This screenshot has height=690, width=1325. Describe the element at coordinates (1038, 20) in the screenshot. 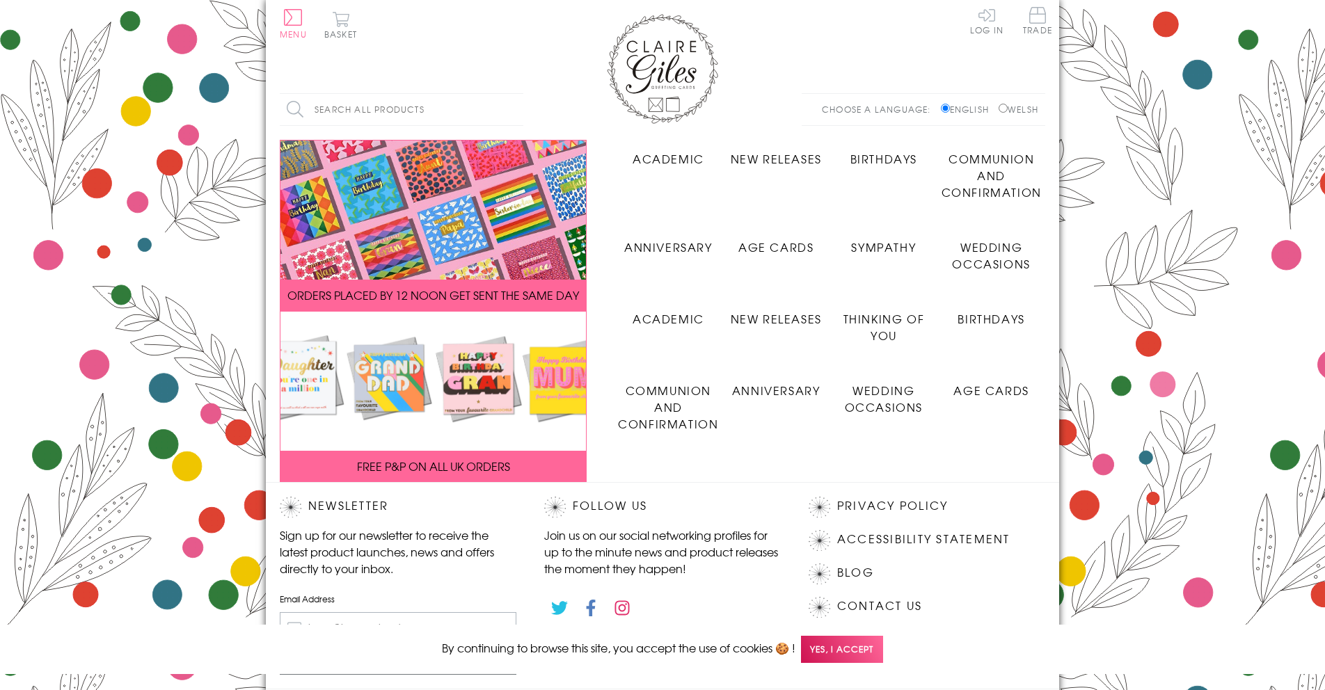

I see `span: Trade` at that location.